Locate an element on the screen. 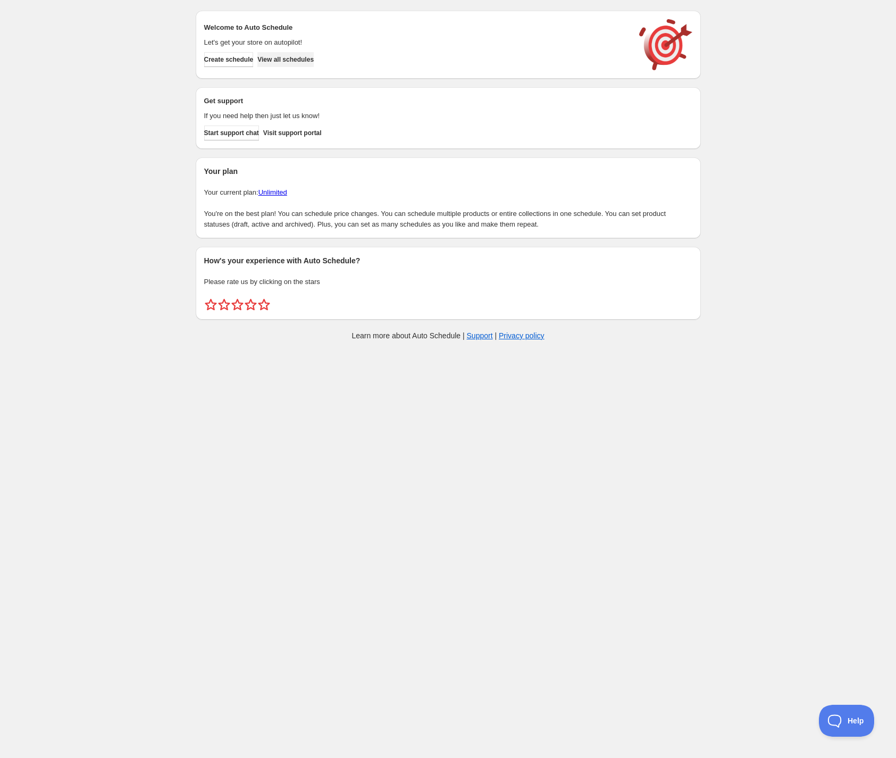 Image resolution: width=896 pixels, height=758 pixels. p: Please rate us by clicking on the stars is located at coordinates (448, 282).